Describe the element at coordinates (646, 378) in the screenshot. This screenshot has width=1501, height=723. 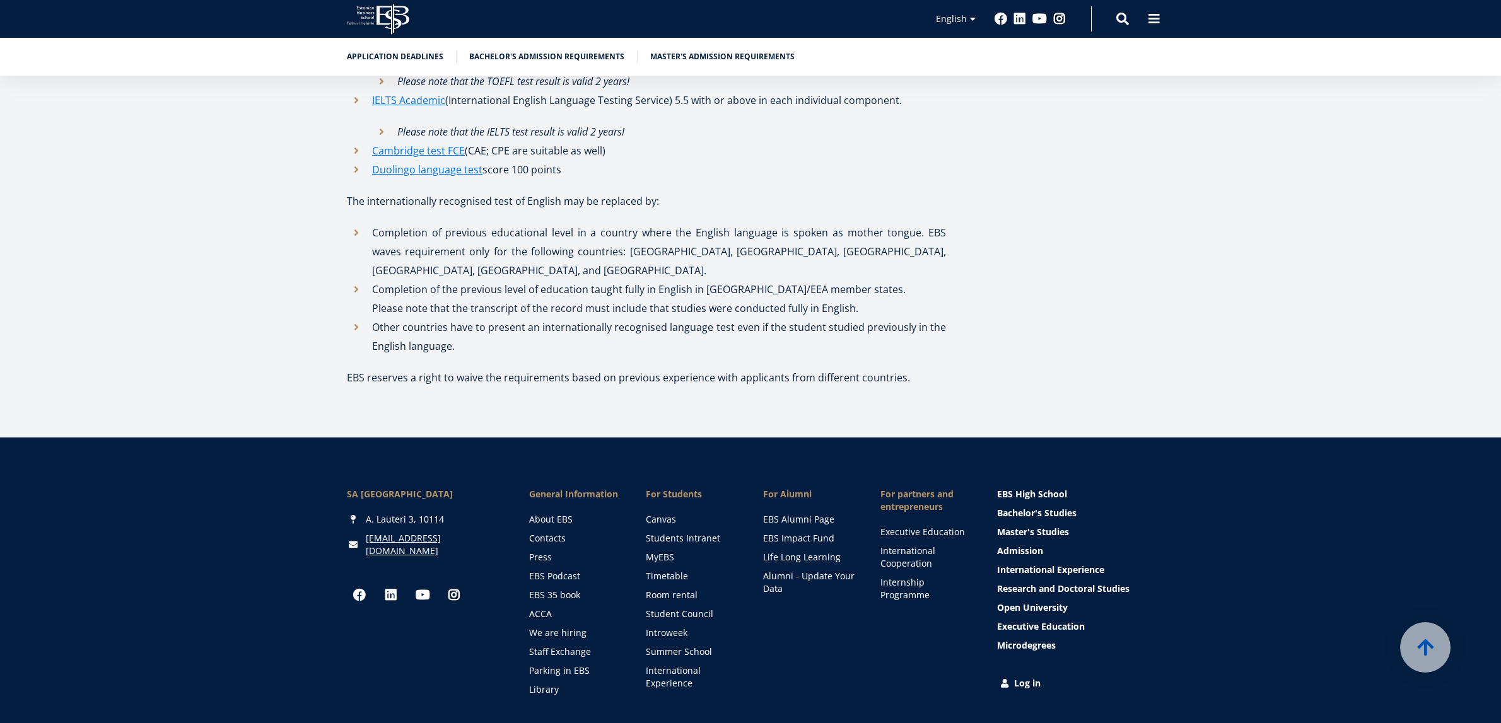
I see `p: EBS reserves a right to waive the requirements based on previous experience with applicants from ...` at that location.